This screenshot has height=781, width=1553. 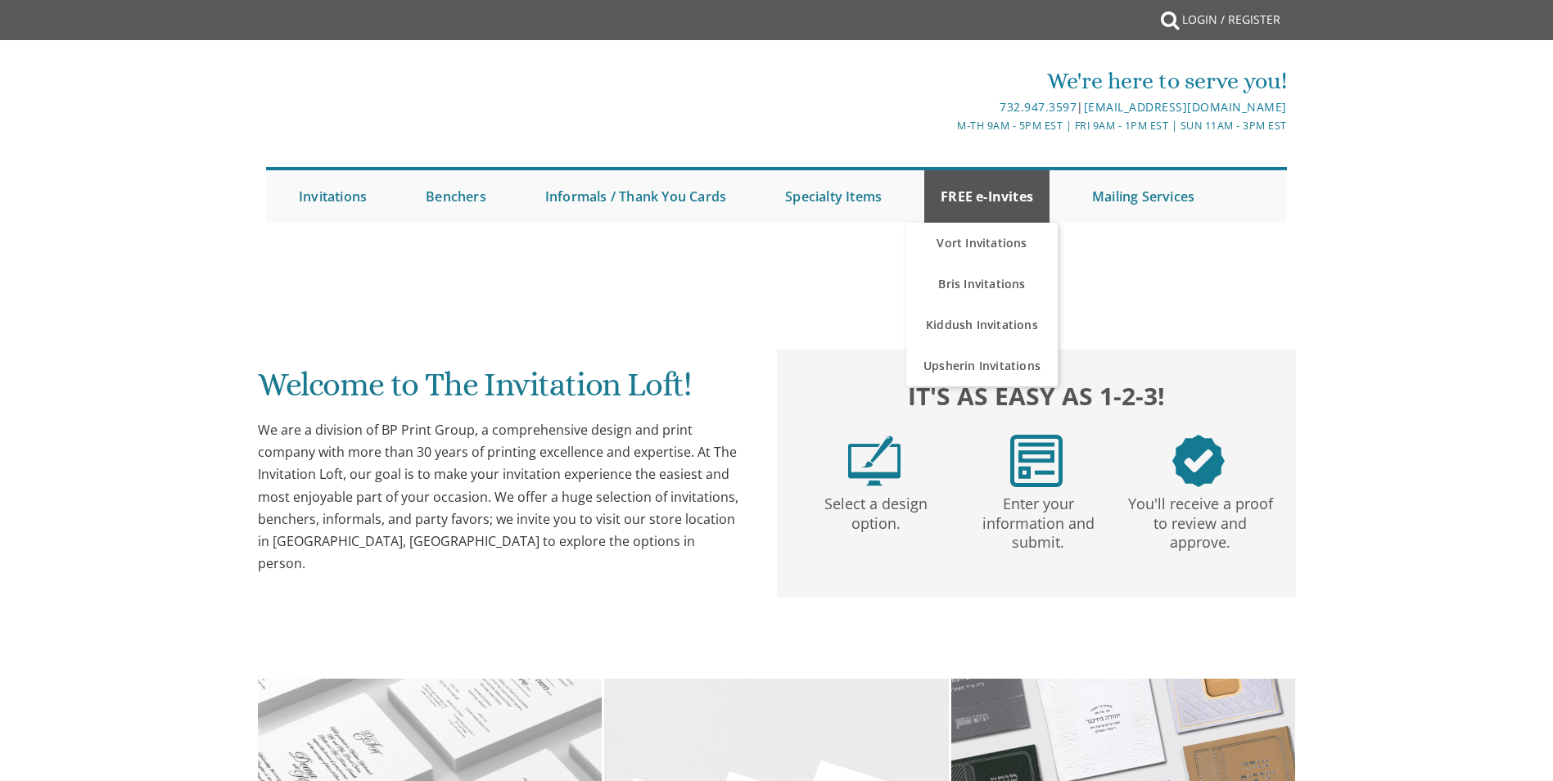 What do you see at coordinates (1198, 461) in the screenshot?
I see `img: step3.png` at bounding box center [1198, 461].